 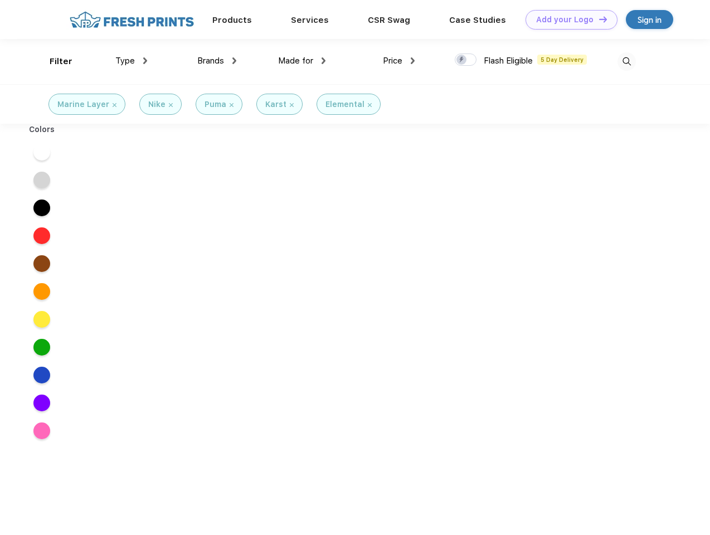 What do you see at coordinates (157, 104) in the screenshot?
I see `div: Nike` at bounding box center [157, 104].